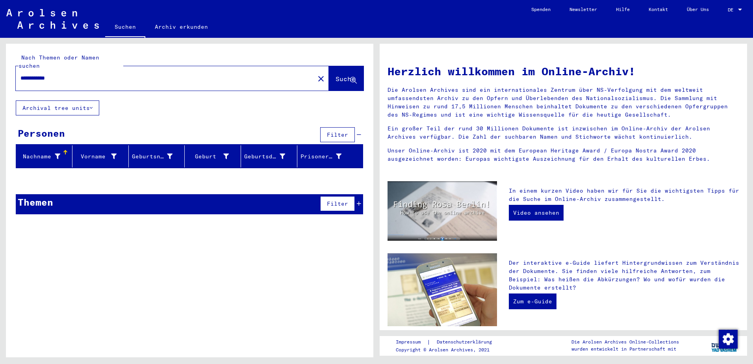 Image resolution: width=753 pixels, height=364 pixels. What do you see at coordinates (346, 78) in the screenshot?
I see `button: Suche` at bounding box center [346, 78].